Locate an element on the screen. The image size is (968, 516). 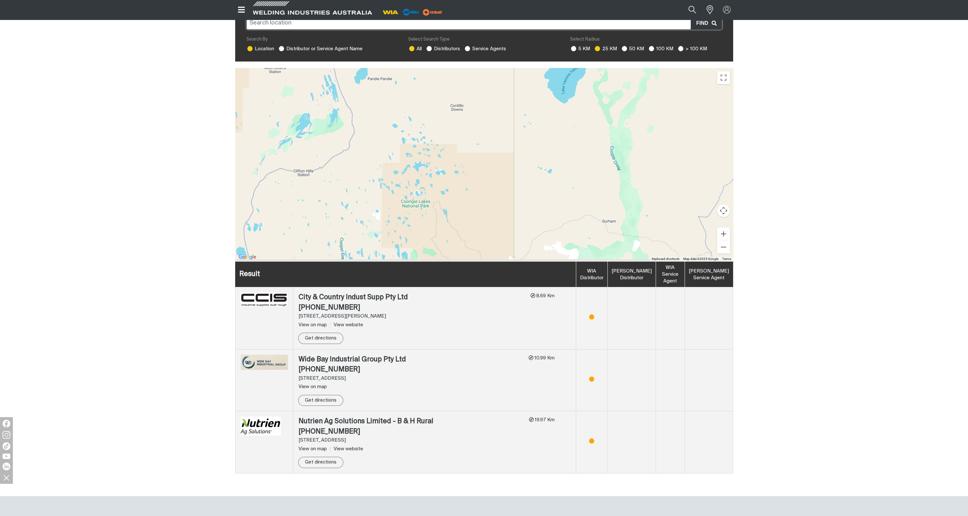
button: Zoom in is located at coordinates (724, 234).